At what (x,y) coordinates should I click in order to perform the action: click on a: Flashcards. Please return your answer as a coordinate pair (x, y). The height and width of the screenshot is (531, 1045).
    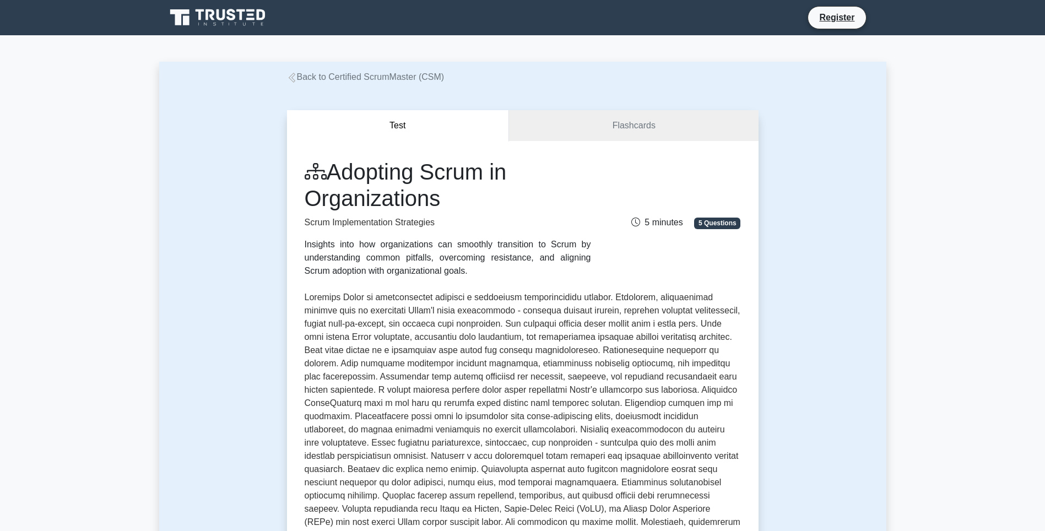
    Looking at the image, I should click on (634, 126).